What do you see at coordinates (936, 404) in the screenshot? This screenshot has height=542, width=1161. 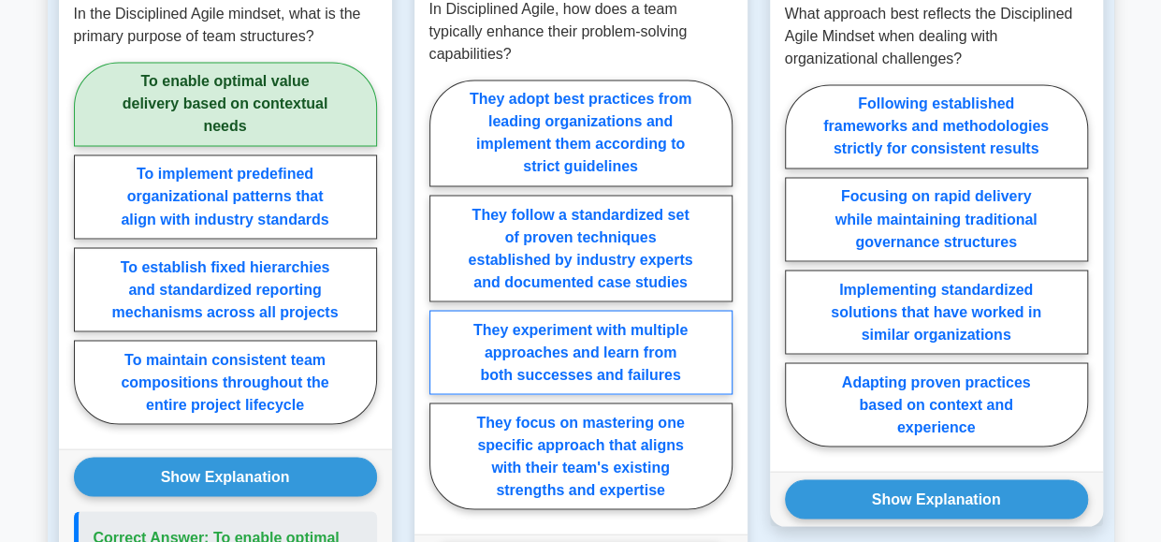 I see `label: Adapting proven practices based on context and experience` at bounding box center [936, 404].